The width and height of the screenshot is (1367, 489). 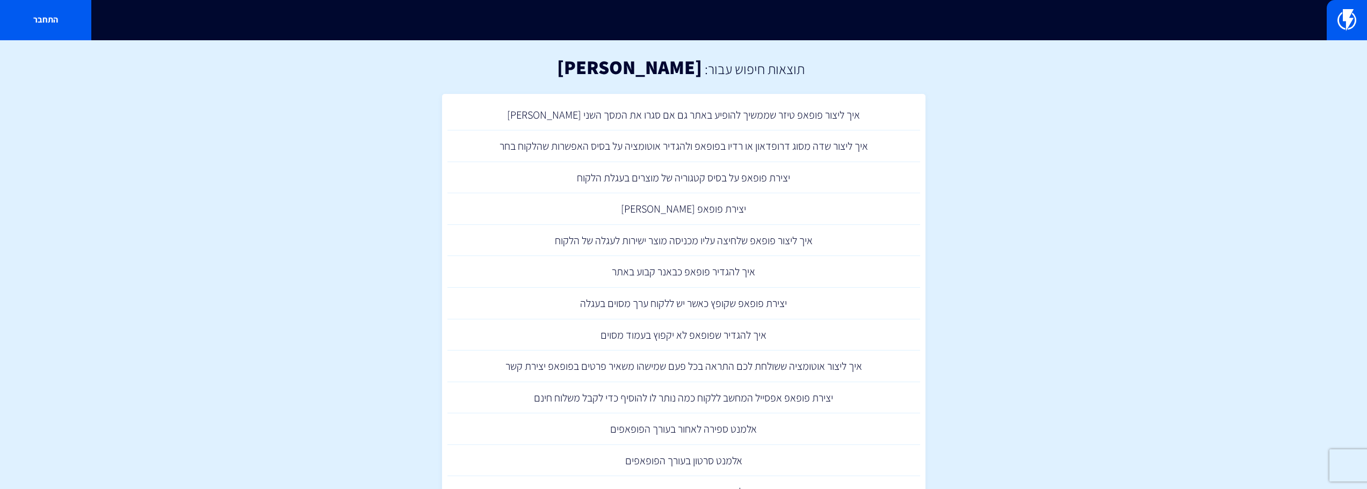 What do you see at coordinates (753, 69) in the screenshot?
I see `h2: תוצאות חיפוש עבור:` at bounding box center [753, 69].